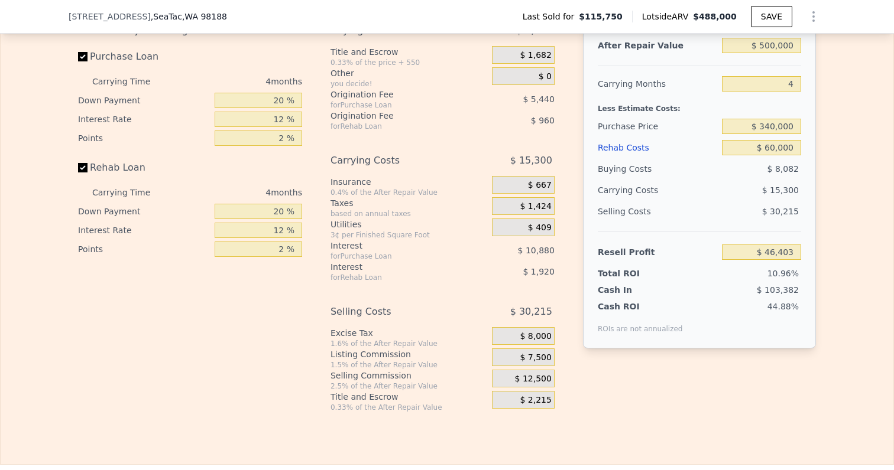 The width and height of the screenshot is (894, 470). I want to click on div: based on annual taxes, so click(408, 214).